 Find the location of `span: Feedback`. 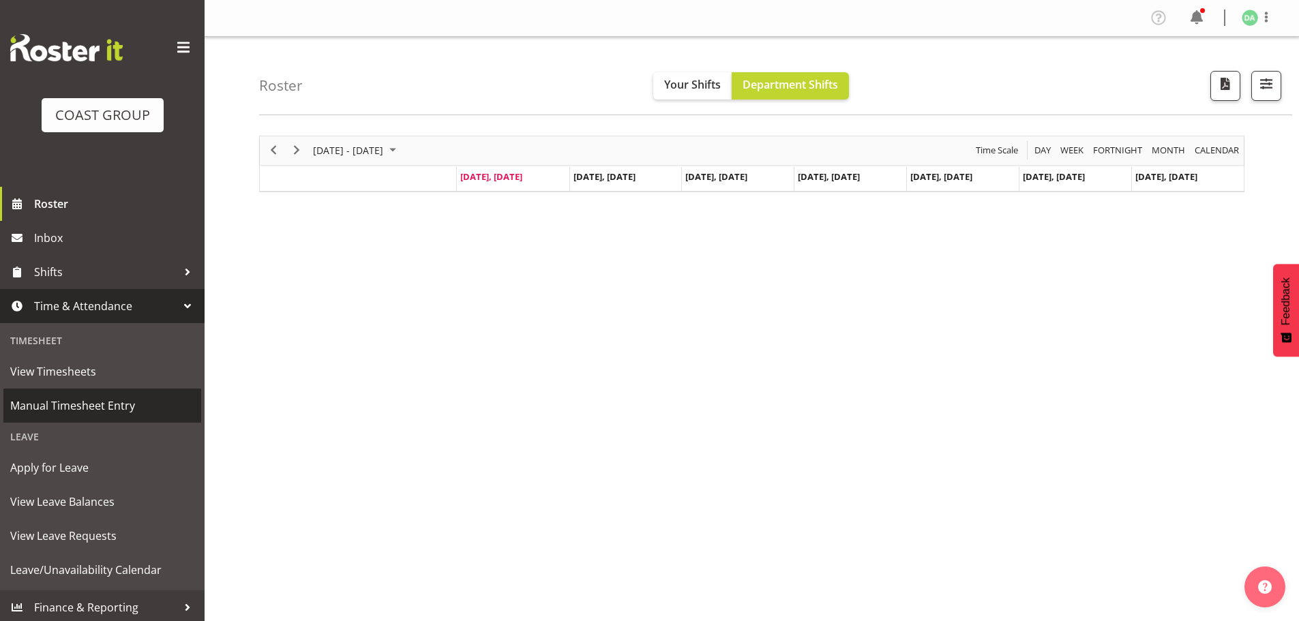

span: Feedback is located at coordinates (1286, 301).